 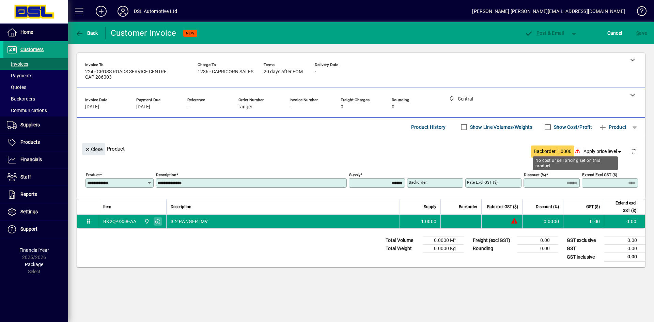 I want to click on button: Post & Email, so click(x=544, y=33).